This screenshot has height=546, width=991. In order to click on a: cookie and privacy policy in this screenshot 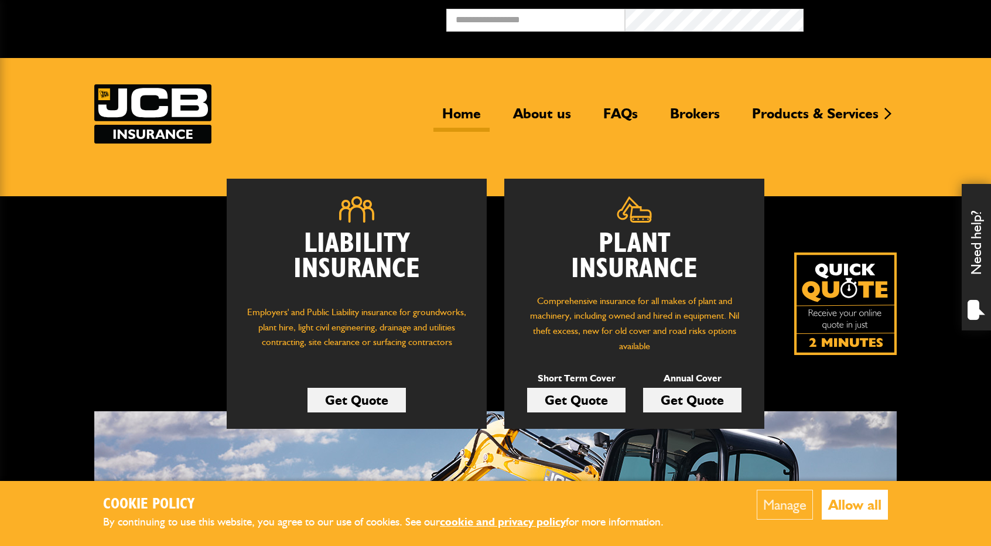, I will do `click(503, 521)`.